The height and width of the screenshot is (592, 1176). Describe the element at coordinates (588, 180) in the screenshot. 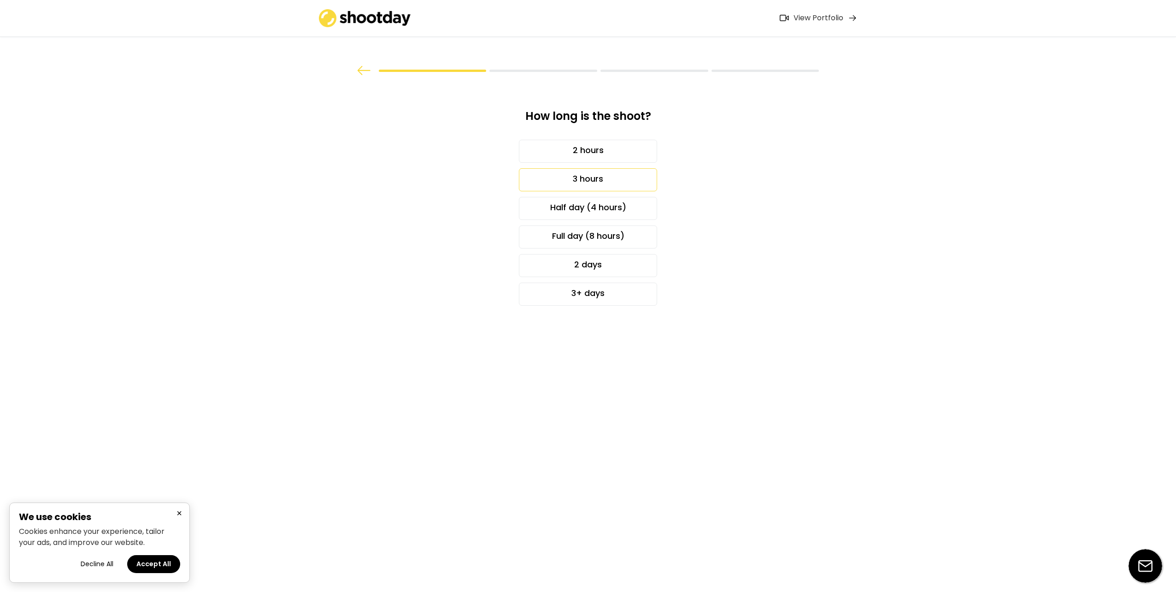

I see `div: 3 hours` at that location.